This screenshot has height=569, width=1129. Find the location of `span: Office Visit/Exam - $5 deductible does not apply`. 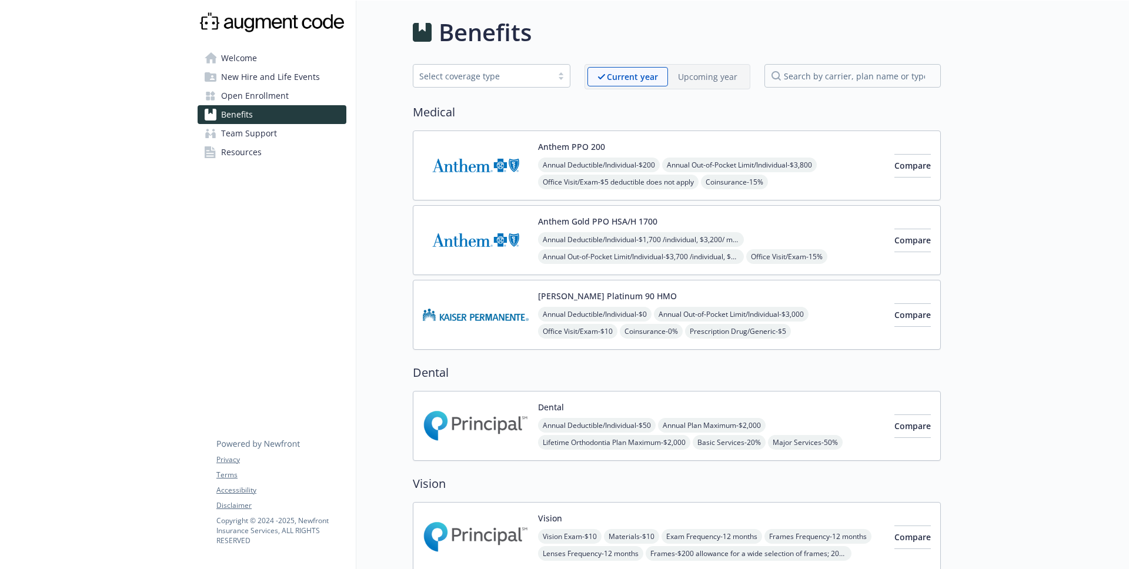

span: Office Visit/Exam - $5 deductible does not apply is located at coordinates (618, 182).